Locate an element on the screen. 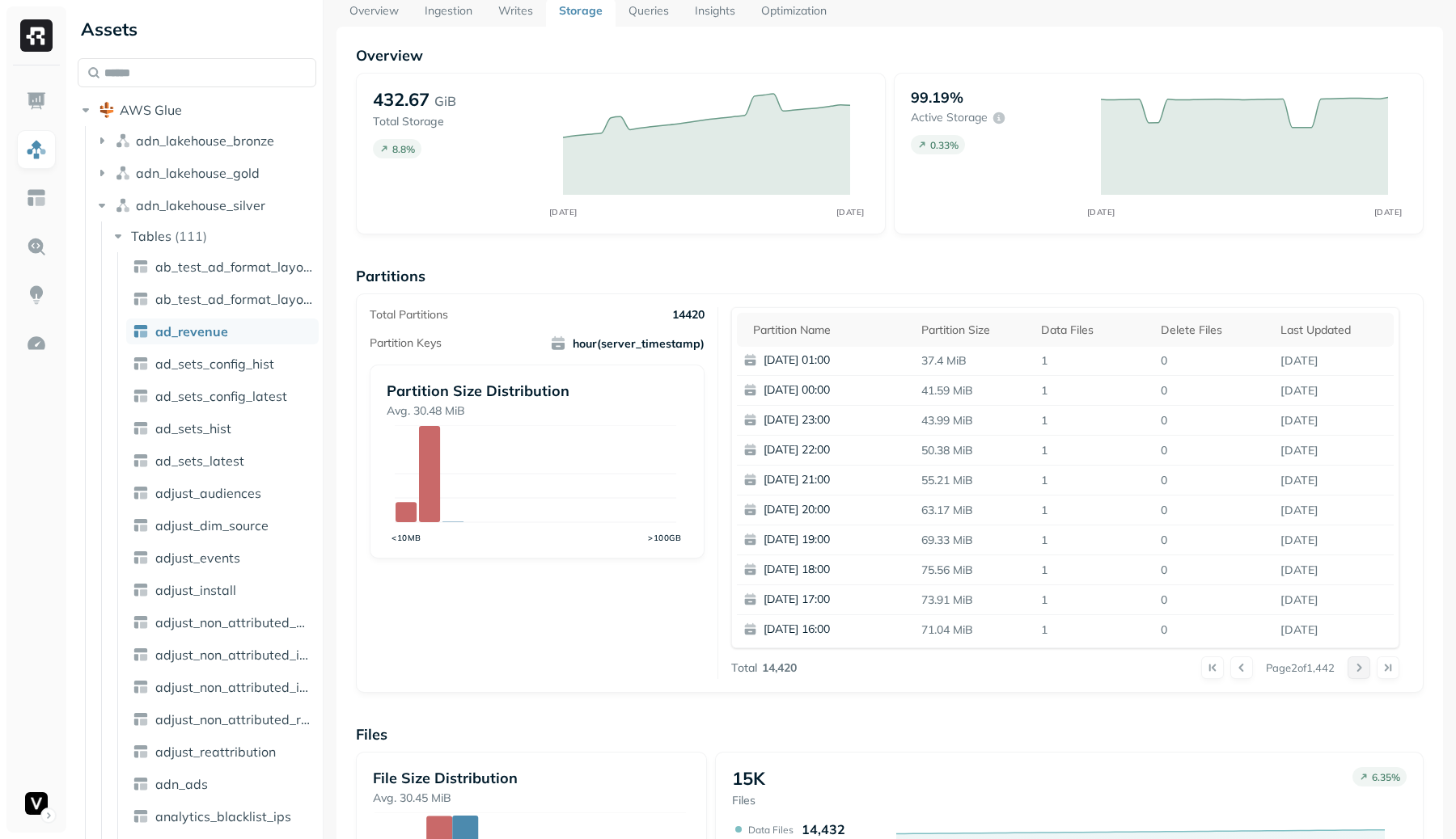 The height and width of the screenshot is (839, 1456). span: adjust_non_attributed_reattribution is located at coordinates (234, 719).